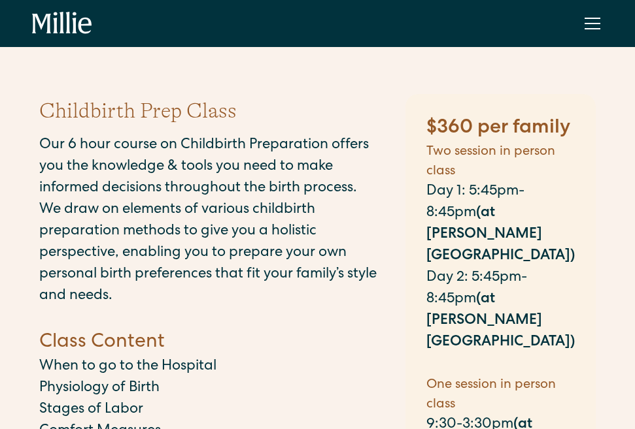  I want to click on h1: Childbirth Prep Class, so click(138, 110).